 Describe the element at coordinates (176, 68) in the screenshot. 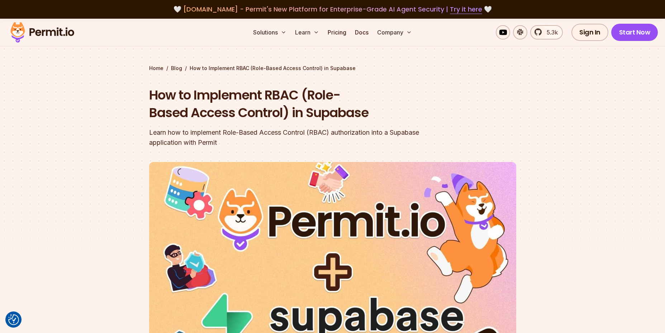

I see `a: Blog` at that location.